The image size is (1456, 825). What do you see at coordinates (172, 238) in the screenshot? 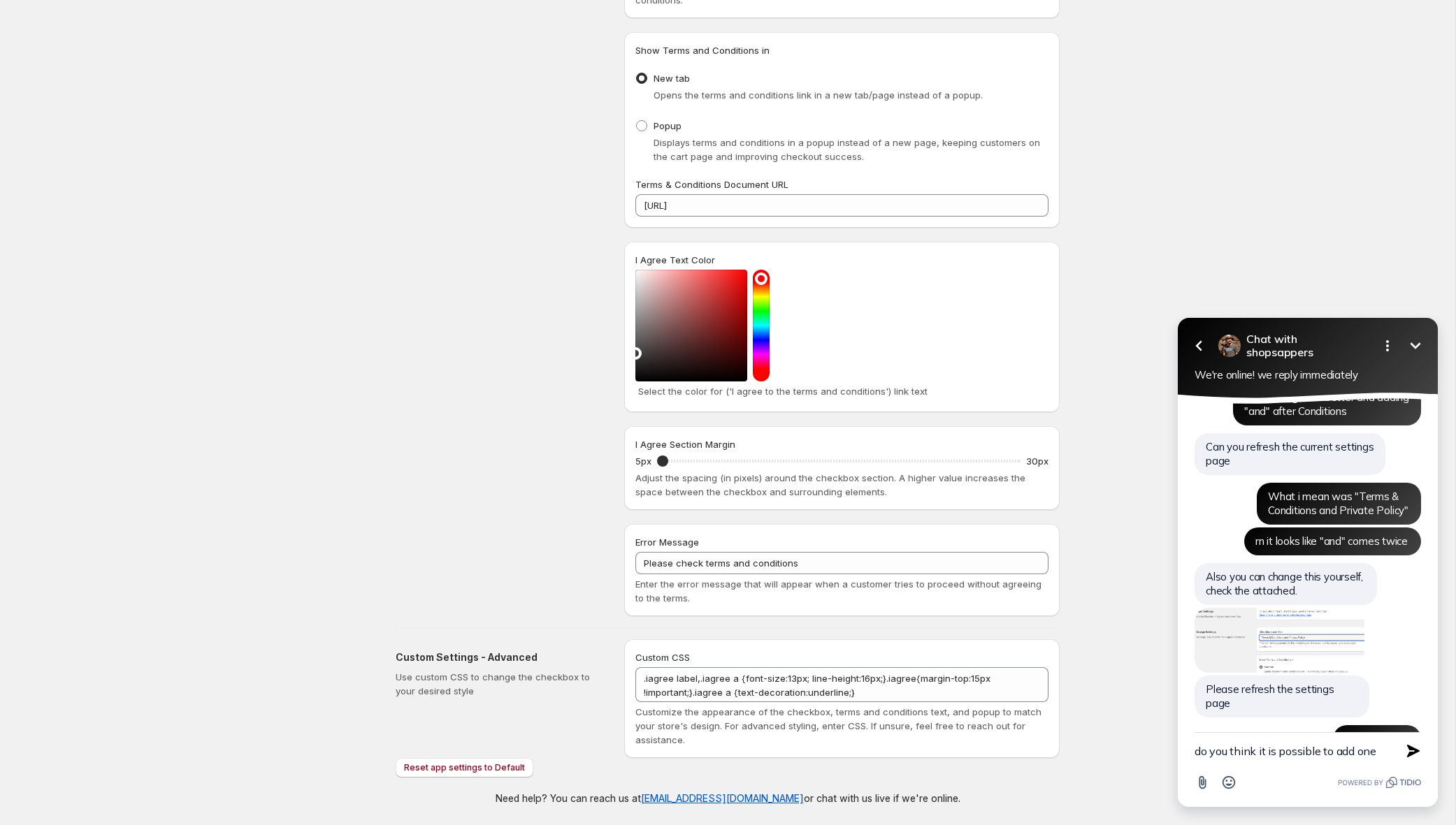
I see `span: rn it looks like "and" comes twice` at bounding box center [172, 238].